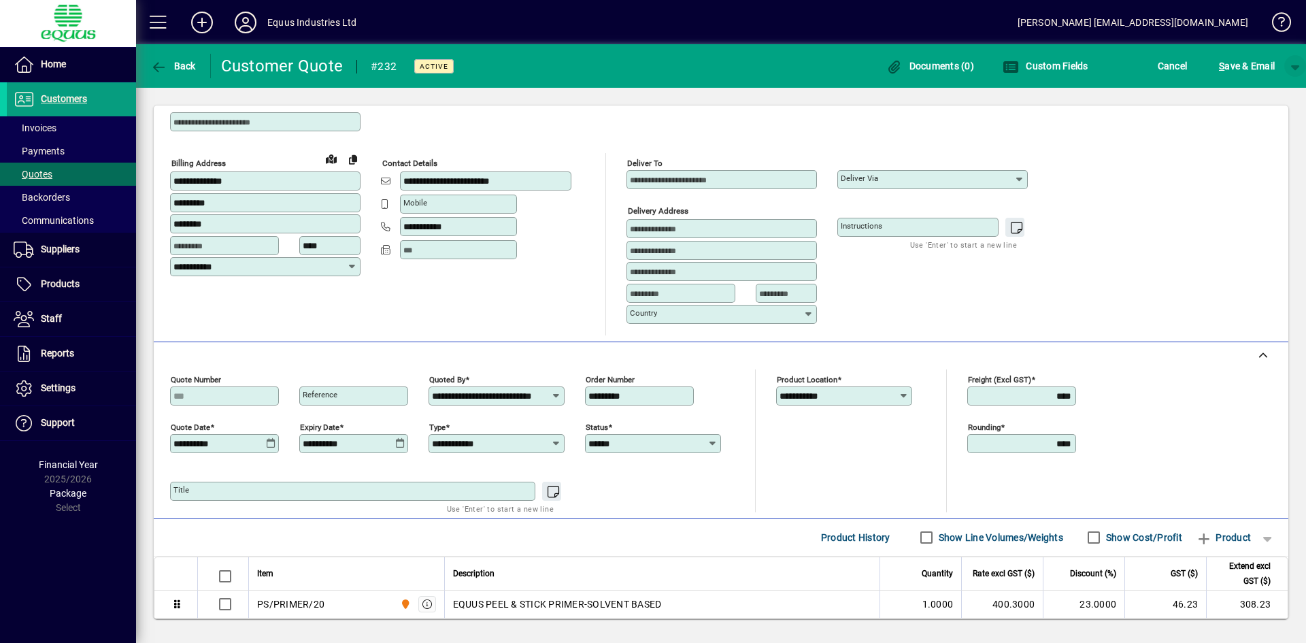 Image resolution: width=1306 pixels, height=643 pixels. What do you see at coordinates (930, 66) in the screenshot?
I see `button: Documents (0)` at bounding box center [930, 66].